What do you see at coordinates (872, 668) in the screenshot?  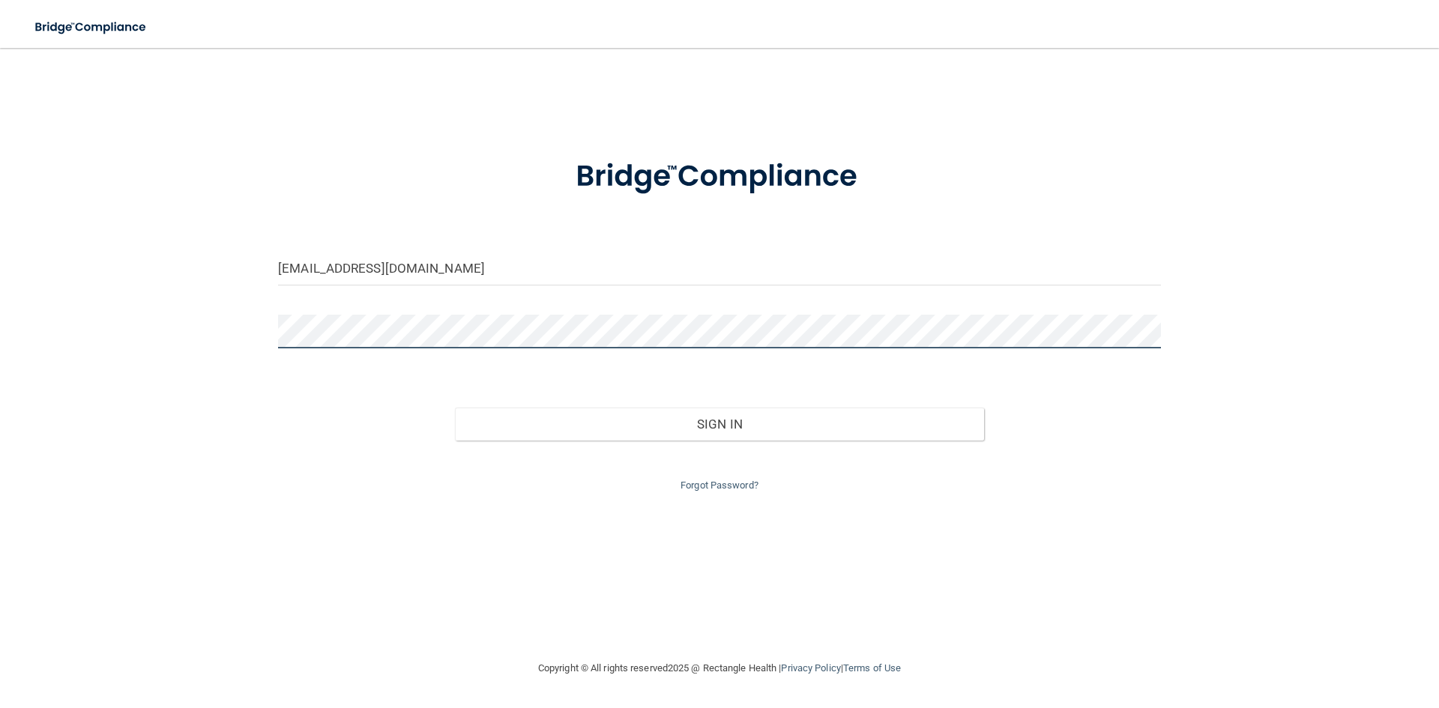 I see `a: Terms of Use` at bounding box center [872, 668].